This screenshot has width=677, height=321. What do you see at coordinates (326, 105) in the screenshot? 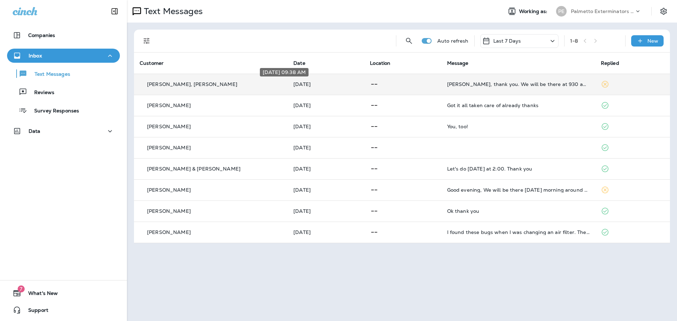
I see `p: Aug 29, 2025 03:06 PM` at bounding box center [326, 105].